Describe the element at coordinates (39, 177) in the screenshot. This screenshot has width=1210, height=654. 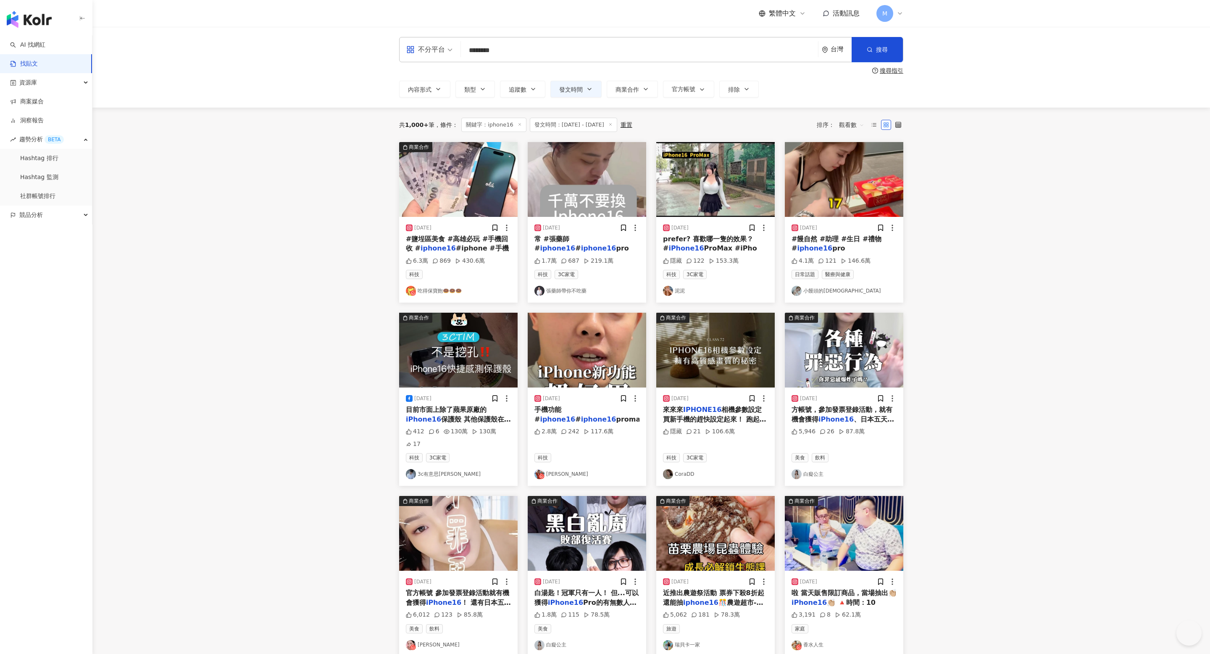
I see `a: Hashtag 監測` at that location.